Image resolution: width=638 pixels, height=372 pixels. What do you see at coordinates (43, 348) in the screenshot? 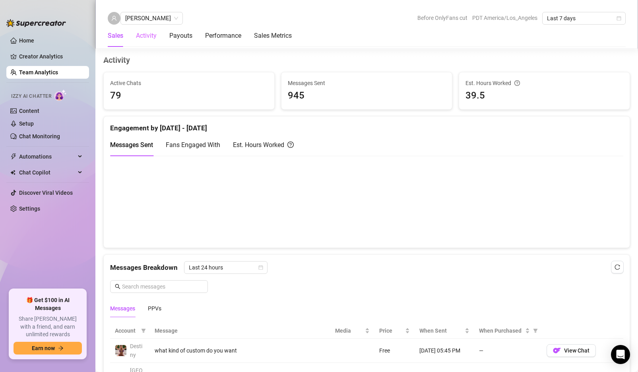
I see `span: Earn now` at bounding box center [43, 348].